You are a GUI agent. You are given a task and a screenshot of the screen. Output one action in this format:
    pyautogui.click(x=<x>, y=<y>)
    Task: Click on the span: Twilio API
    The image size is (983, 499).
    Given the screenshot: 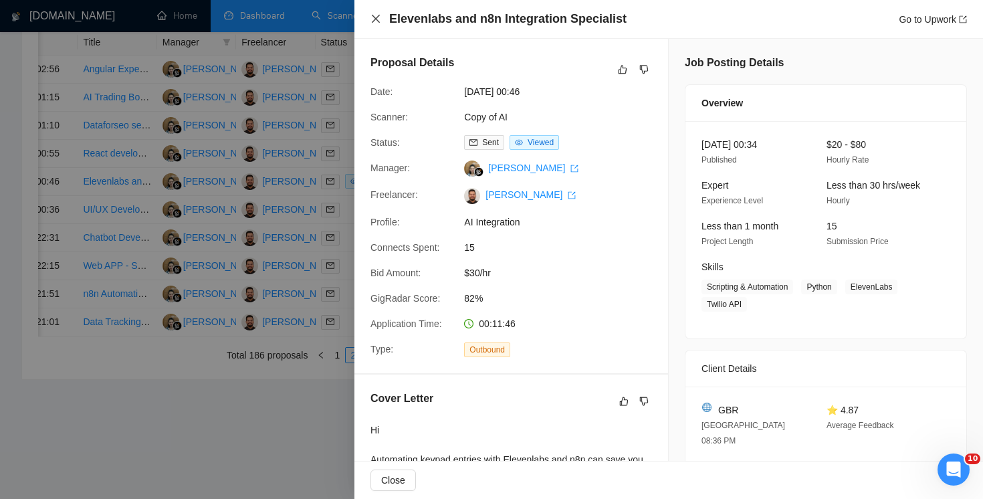 What is the action you would take?
    pyautogui.click(x=724, y=304)
    